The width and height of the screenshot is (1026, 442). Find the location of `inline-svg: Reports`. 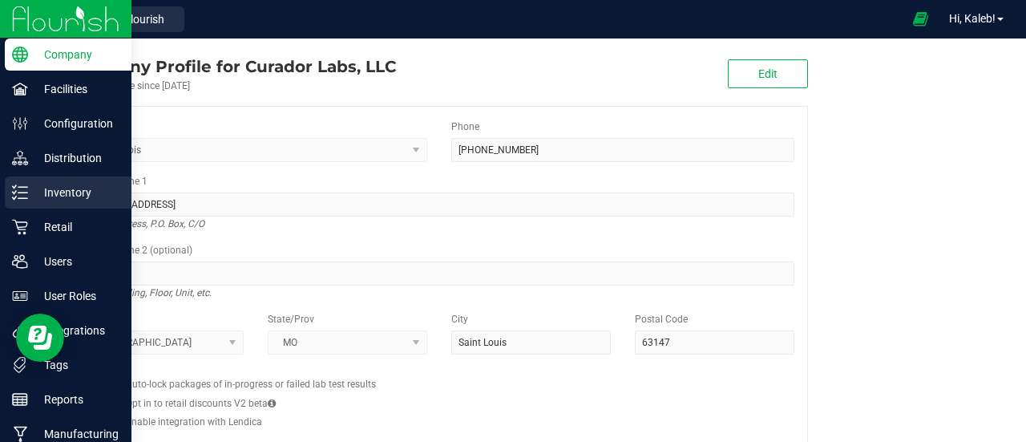

inline-svg: Reports is located at coordinates (20, 399).